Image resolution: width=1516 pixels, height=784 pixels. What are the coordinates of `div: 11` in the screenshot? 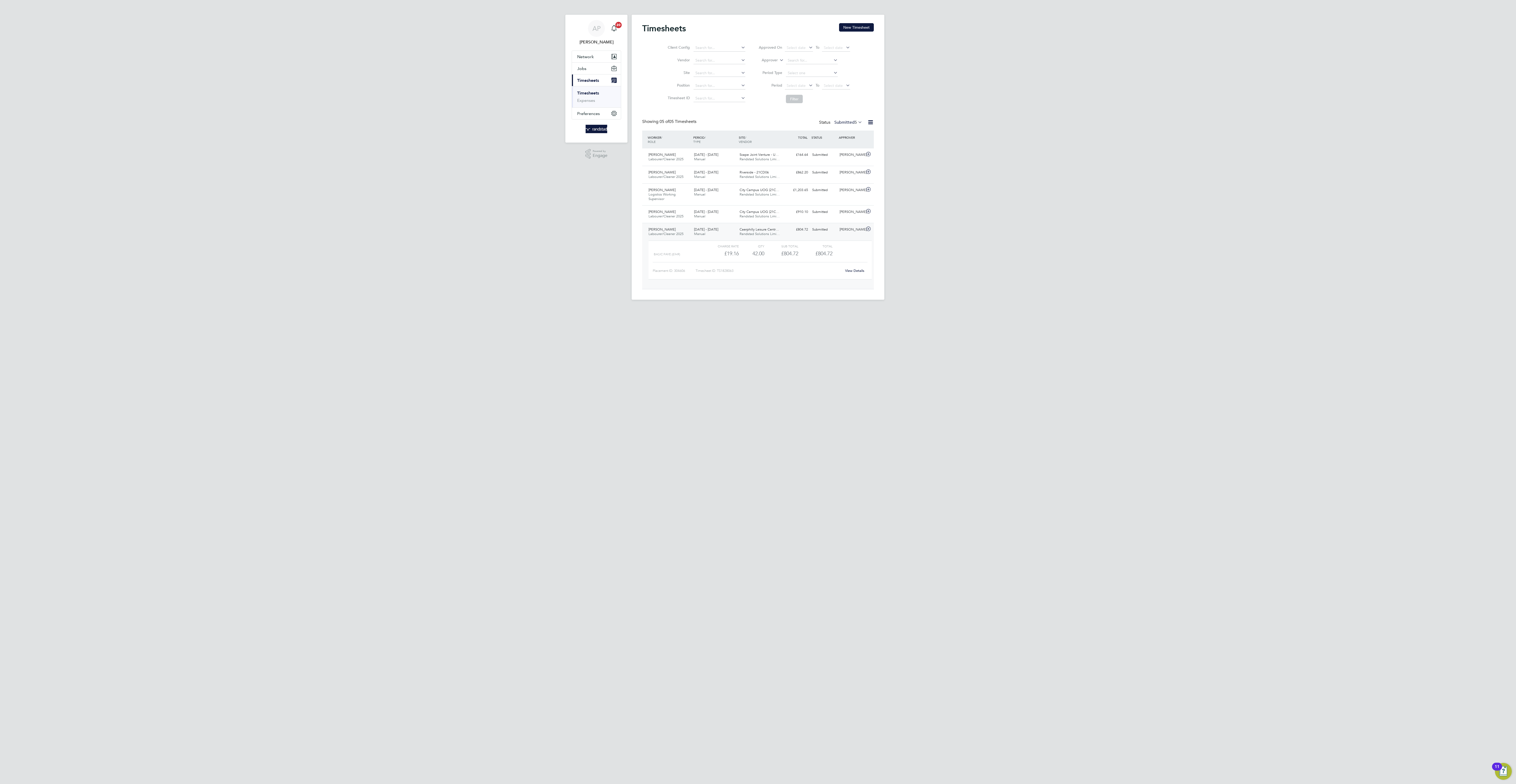 It's located at (1497, 770).